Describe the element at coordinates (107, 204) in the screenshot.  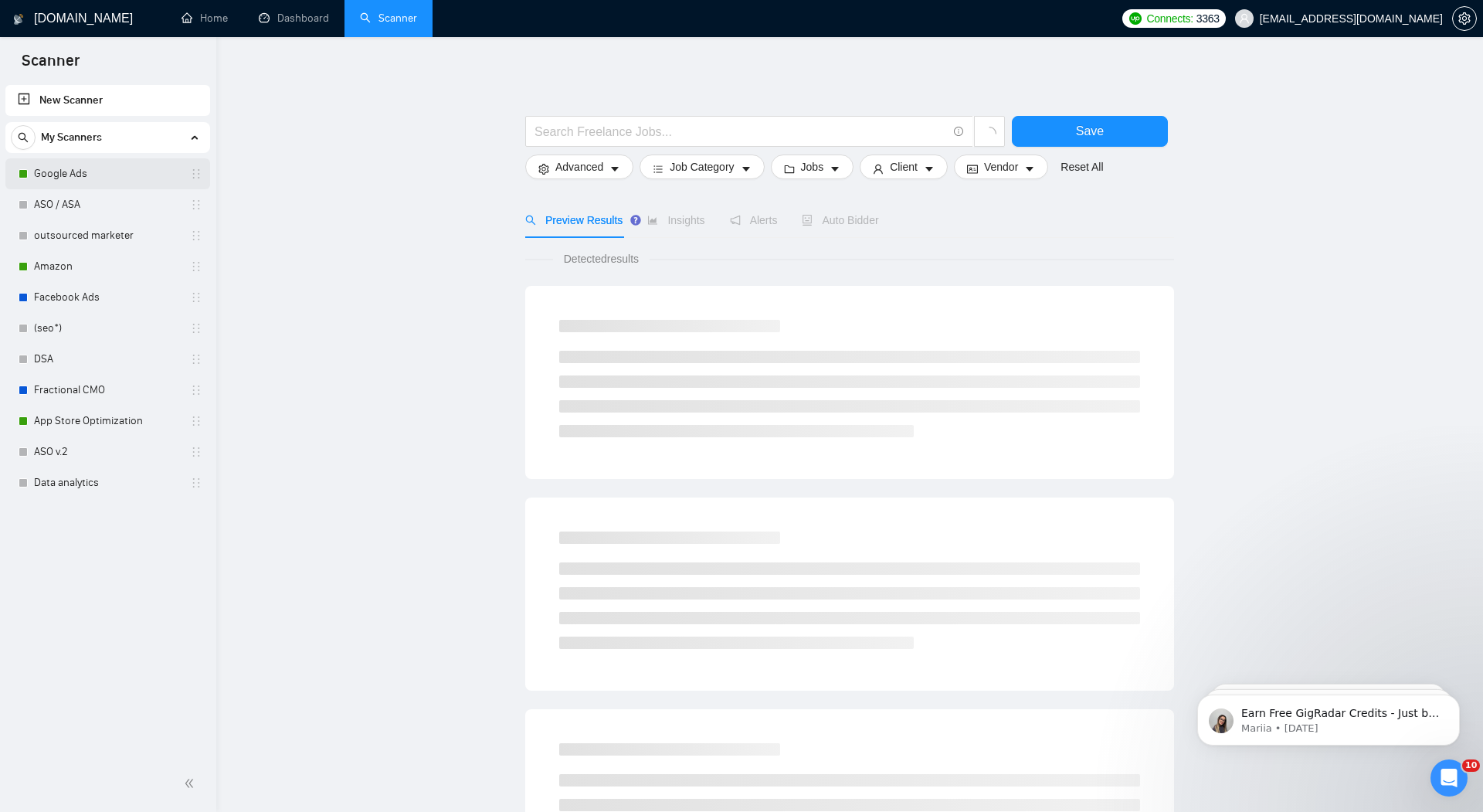
I see `a: ASO / ASA` at that location.